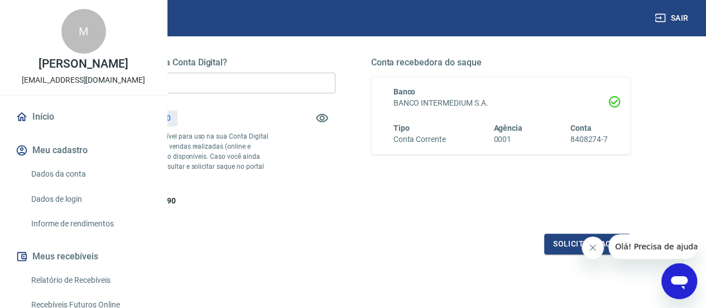 The image size is (706, 308). What do you see at coordinates (158, 200) in the screenshot?
I see `span: R$ 412,90` at bounding box center [158, 200].